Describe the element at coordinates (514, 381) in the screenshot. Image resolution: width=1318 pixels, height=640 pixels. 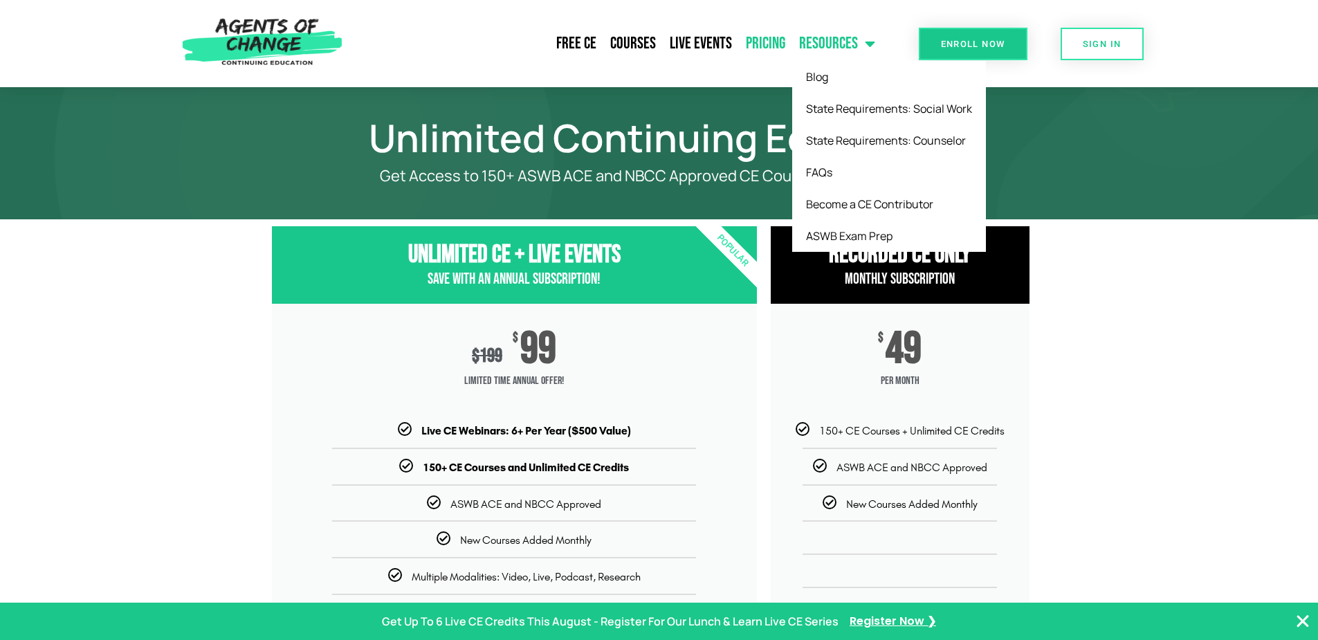
I see `span: Limited Time Annual Offer!` at that location.